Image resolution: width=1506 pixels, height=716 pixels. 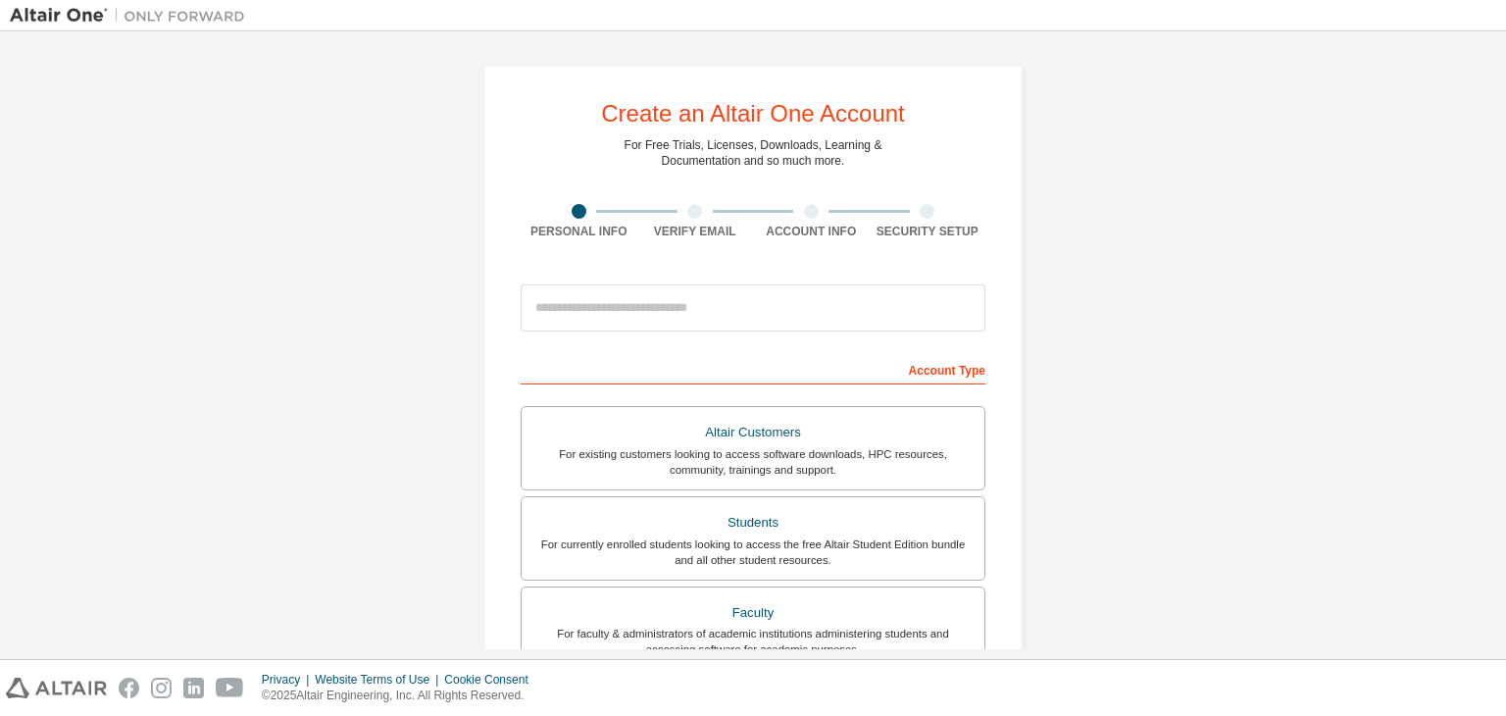 I want to click on div: For faculty & administrators of academic institutions administering students and accessing softwa..., so click(x=753, y=641).